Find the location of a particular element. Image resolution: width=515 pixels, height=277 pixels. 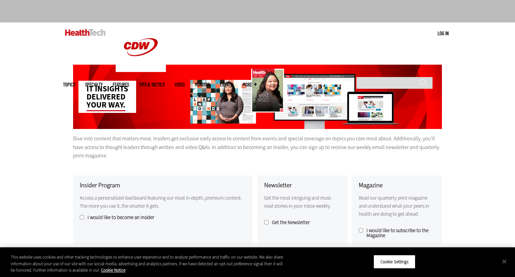

a: Events is located at coordinates (226, 84).